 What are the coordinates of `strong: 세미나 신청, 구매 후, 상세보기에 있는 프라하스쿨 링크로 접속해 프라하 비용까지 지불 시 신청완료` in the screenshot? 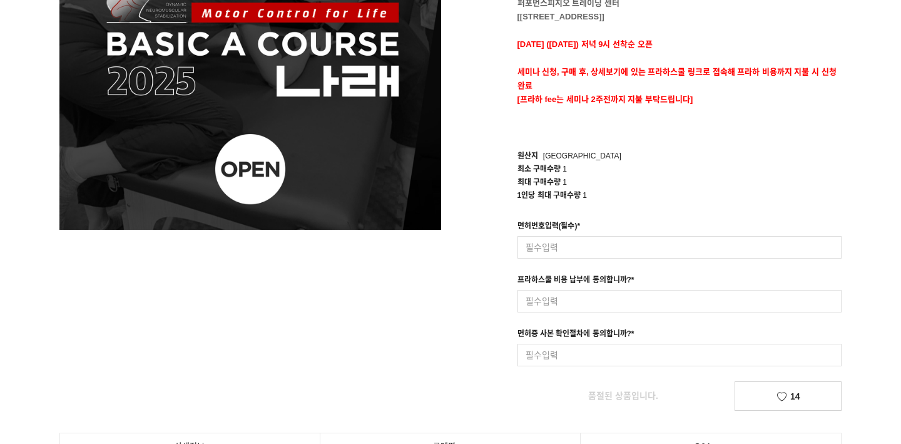 It's located at (677, 78).